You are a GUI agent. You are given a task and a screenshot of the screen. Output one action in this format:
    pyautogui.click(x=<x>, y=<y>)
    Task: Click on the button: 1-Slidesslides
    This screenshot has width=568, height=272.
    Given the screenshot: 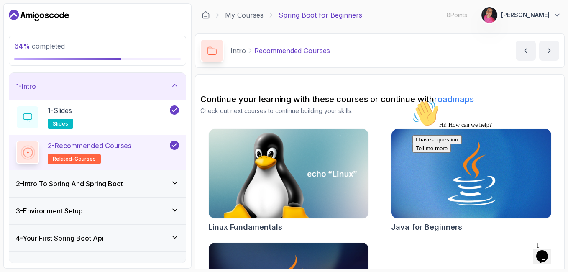 What is the action you would take?
    pyautogui.click(x=98, y=117)
    